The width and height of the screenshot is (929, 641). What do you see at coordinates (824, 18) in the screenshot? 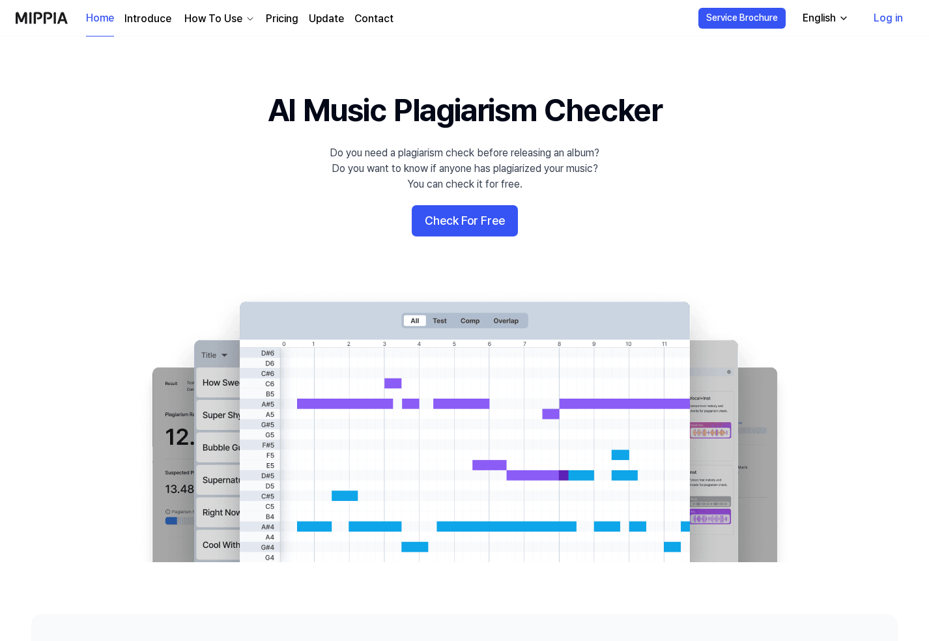
I see `button: English` at bounding box center [824, 18].